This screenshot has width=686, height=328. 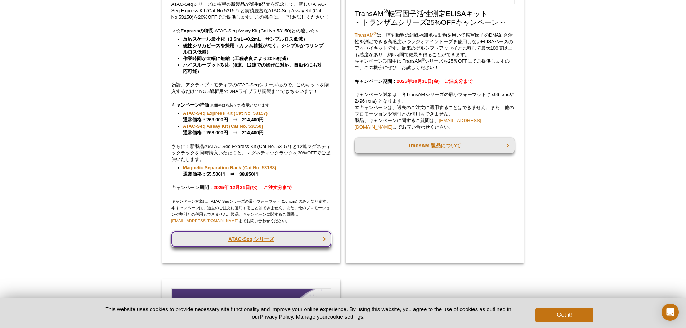 I want to click on a: TransAM 製品について, so click(x=435, y=146).